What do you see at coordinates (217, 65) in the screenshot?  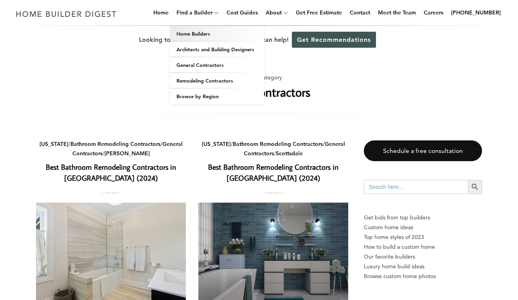 I see `a: General Contractors` at bounding box center [217, 65].